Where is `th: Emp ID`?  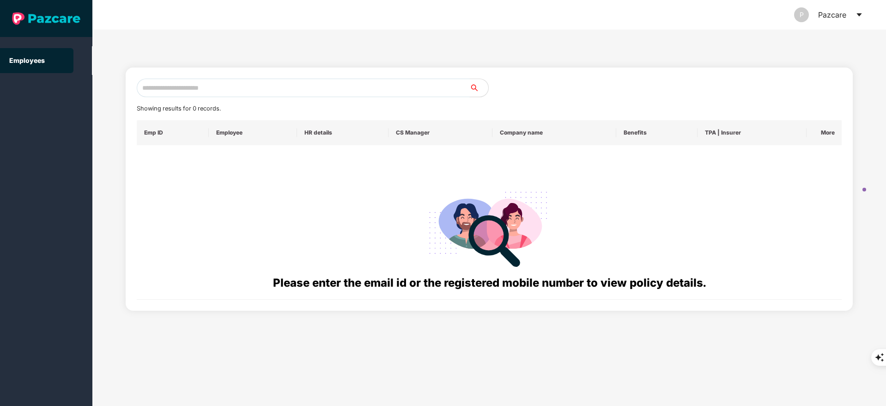 th: Emp ID is located at coordinates (173, 133).